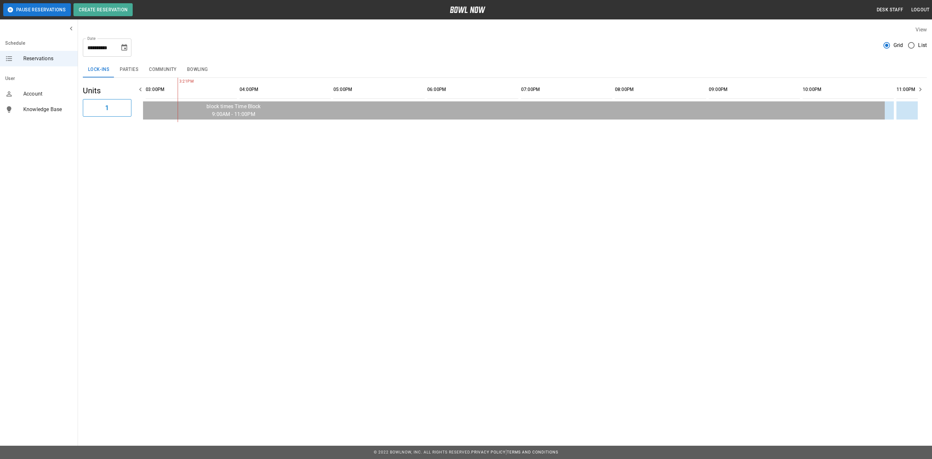 The width and height of the screenshot is (932, 459). What do you see at coordinates (197, 70) in the screenshot?
I see `button: Bowling` at bounding box center [197, 70].